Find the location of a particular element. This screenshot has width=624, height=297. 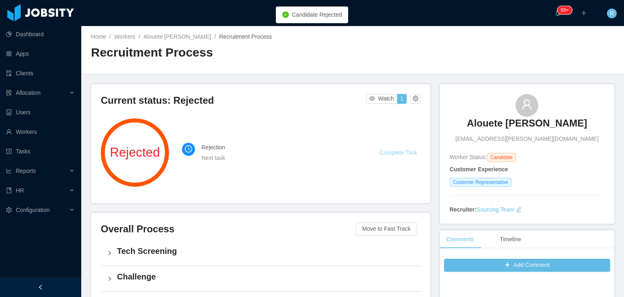

button: 1 is located at coordinates (402, 99).